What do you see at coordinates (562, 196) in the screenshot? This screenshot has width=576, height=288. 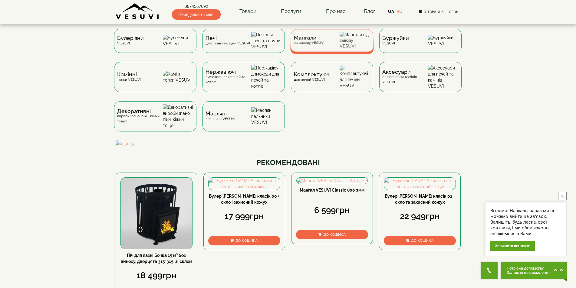 I see `button: close button` at bounding box center [562, 196].